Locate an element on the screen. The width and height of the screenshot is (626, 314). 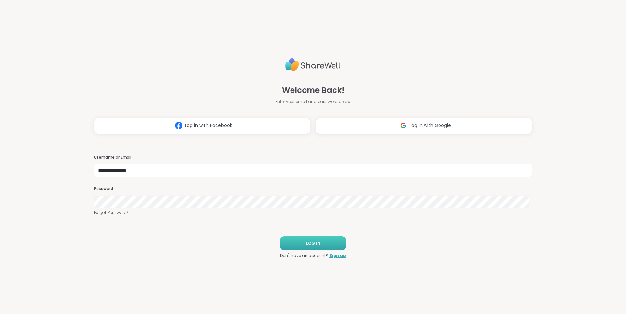
button: Log in with Google is located at coordinates (424, 126).